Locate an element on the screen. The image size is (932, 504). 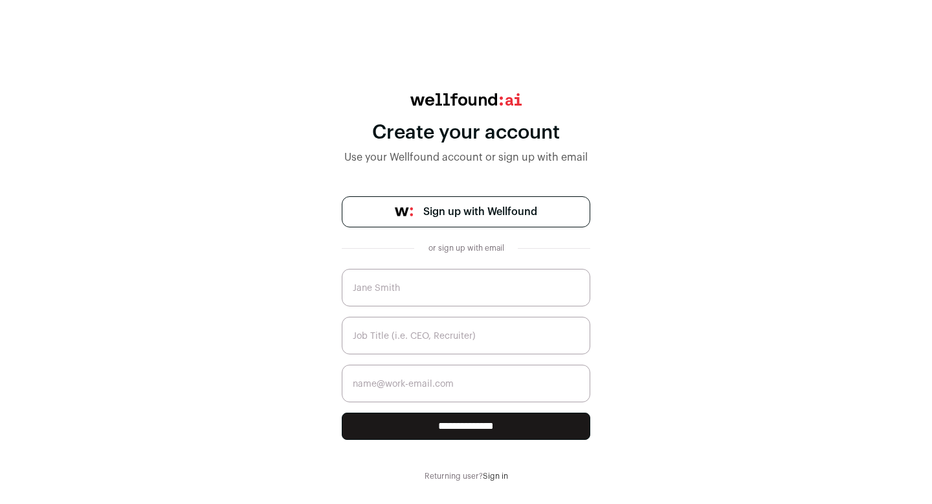
input: Jane Smith is located at coordinates (466, 287).